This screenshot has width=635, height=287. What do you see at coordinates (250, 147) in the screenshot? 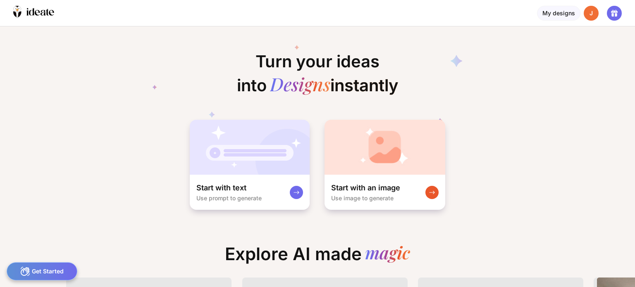
I see `img: startWithTextCardBg.jpg` at bounding box center [250, 147].